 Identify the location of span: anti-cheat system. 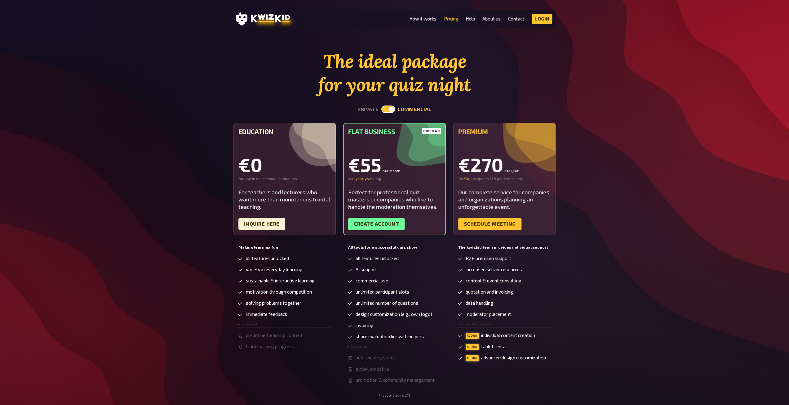
(375, 357).